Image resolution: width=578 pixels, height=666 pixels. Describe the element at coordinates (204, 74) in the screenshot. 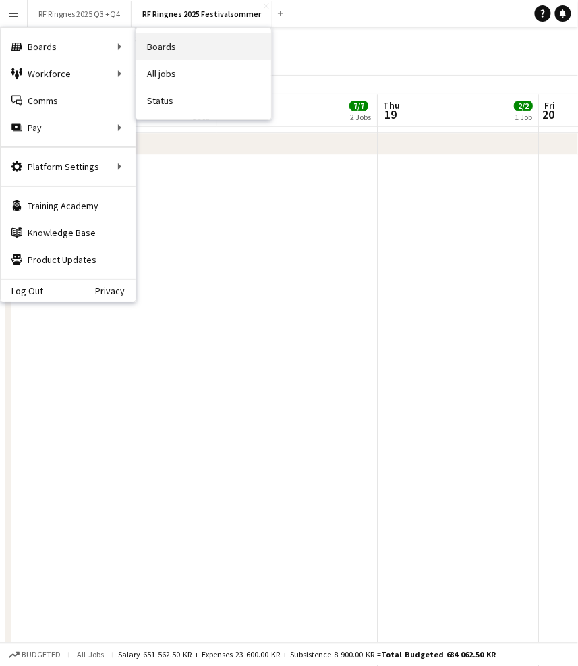

I see `a: All jobs` at that location.